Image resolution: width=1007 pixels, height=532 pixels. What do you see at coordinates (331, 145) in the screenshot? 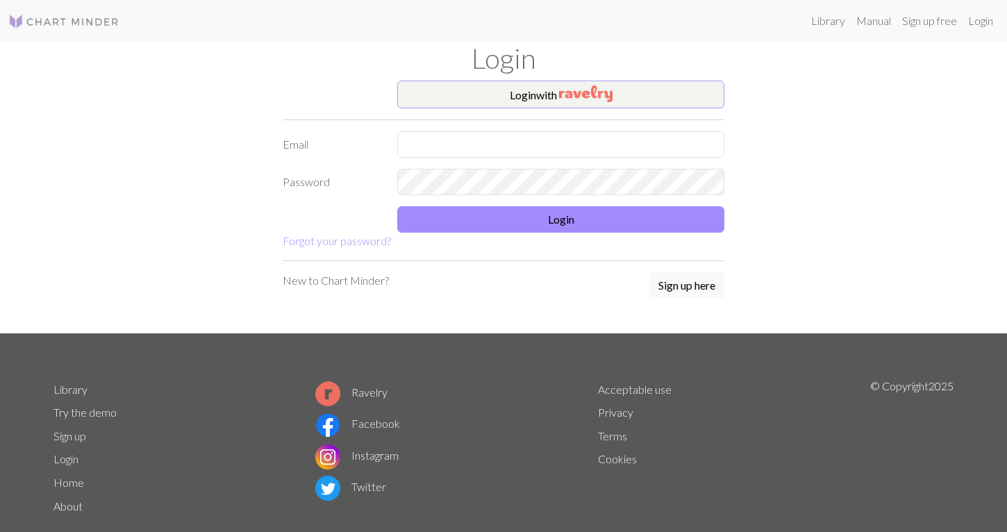
I see `label: Email` at bounding box center [331, 145].